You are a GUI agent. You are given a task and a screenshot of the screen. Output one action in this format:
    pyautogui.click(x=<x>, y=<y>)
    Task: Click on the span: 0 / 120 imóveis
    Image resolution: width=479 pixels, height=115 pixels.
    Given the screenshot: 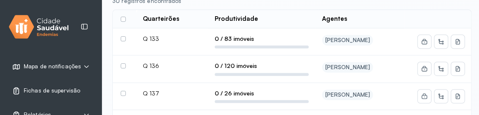 What is the action you would take?
    pyautogui.click(x=262, y=66)
    